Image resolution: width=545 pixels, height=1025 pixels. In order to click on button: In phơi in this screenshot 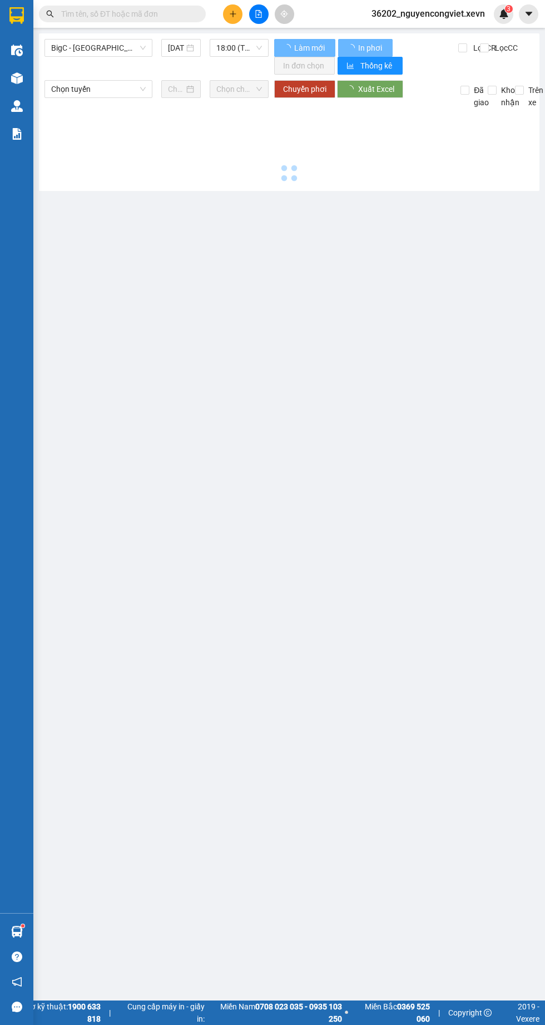, I will do `click(366, 48)`.